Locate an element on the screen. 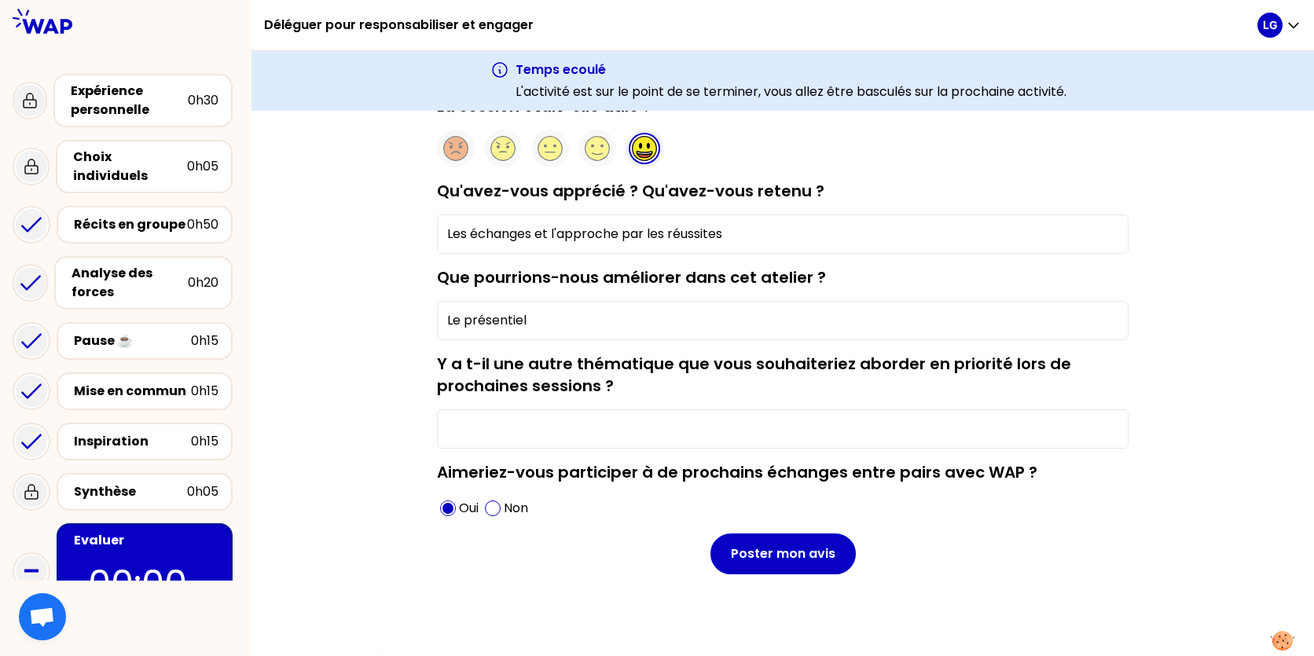 This screenshot has height=656, width=1314. div: Inspiration is located at coordinates (132, 442).